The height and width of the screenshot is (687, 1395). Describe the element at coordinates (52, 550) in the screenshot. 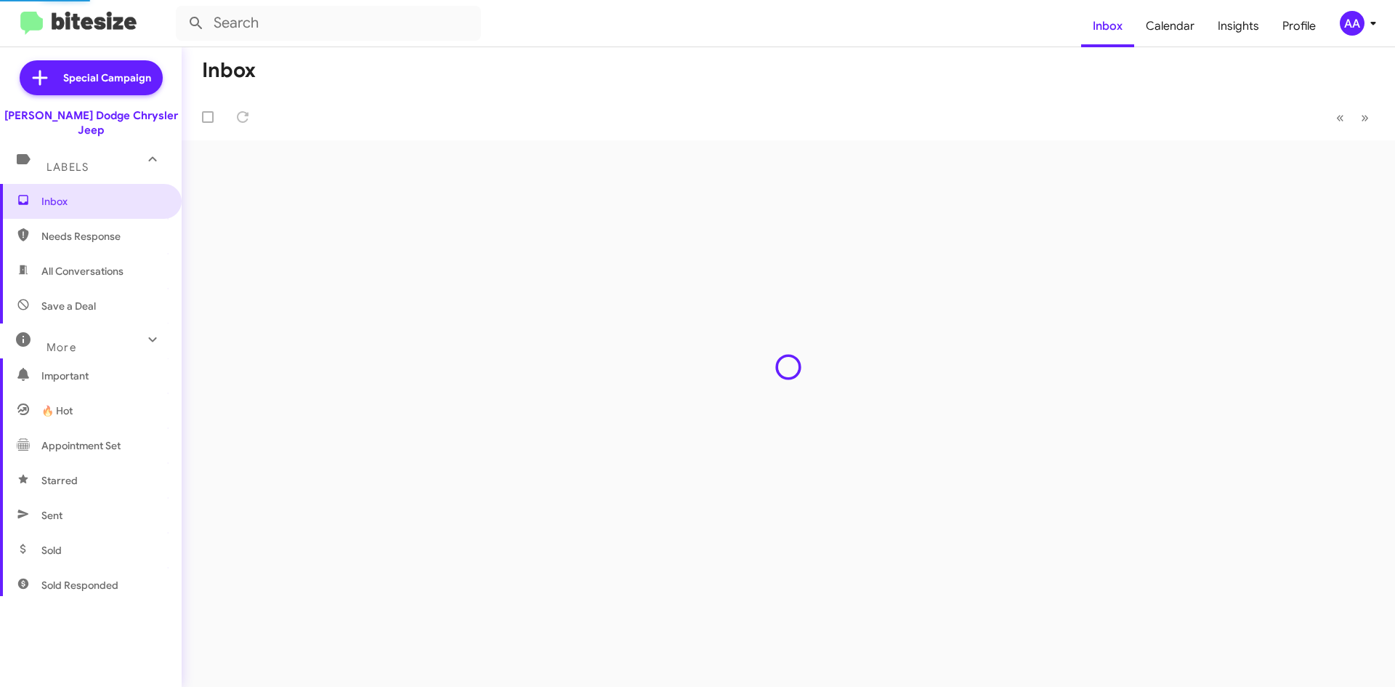

I see `span: Sold` at that location.